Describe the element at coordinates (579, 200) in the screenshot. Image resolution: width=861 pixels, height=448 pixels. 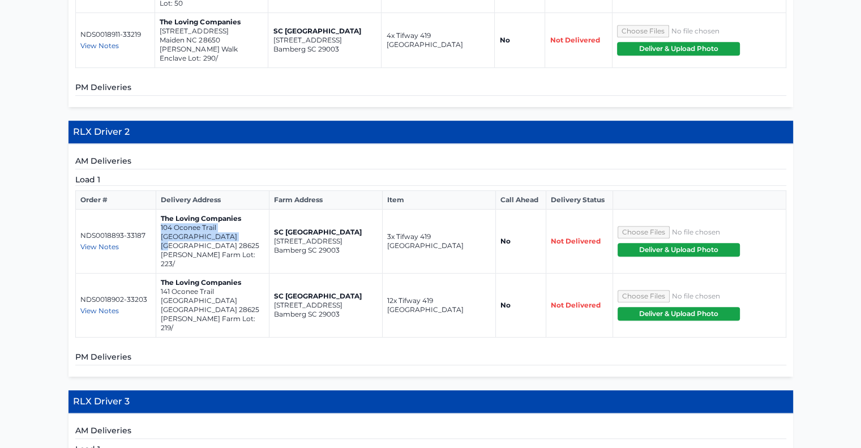
I see `th: Delivery Status` at that location.